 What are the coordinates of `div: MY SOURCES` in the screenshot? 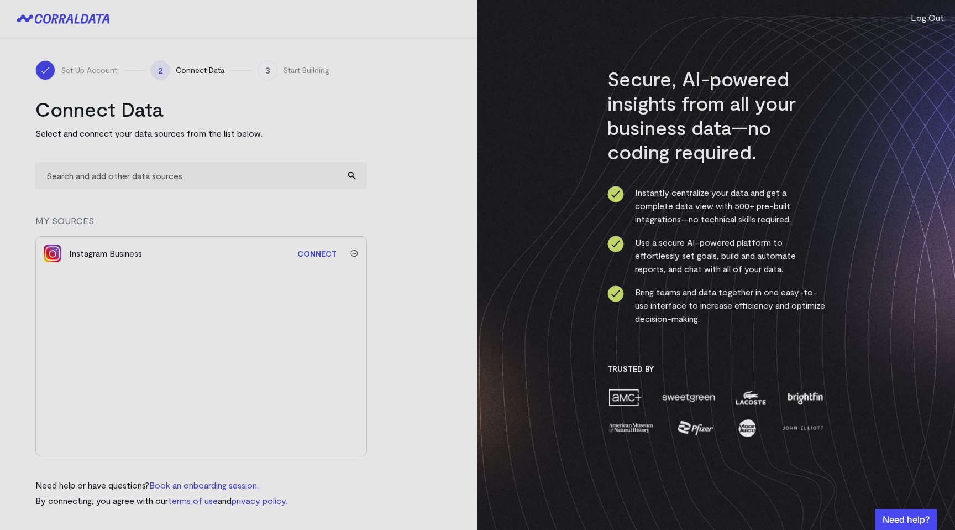 It's located at (201, 225).